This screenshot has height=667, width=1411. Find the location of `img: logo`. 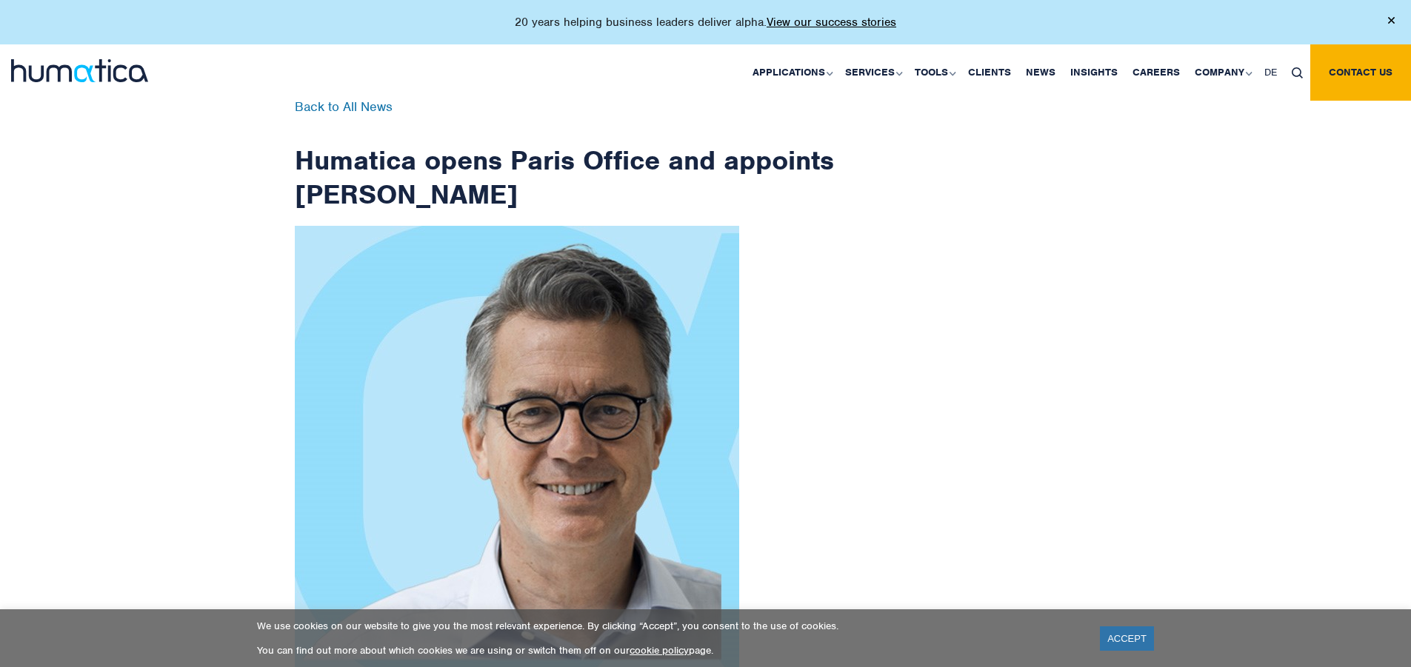

img: logo is located at coordinates (79, 70).